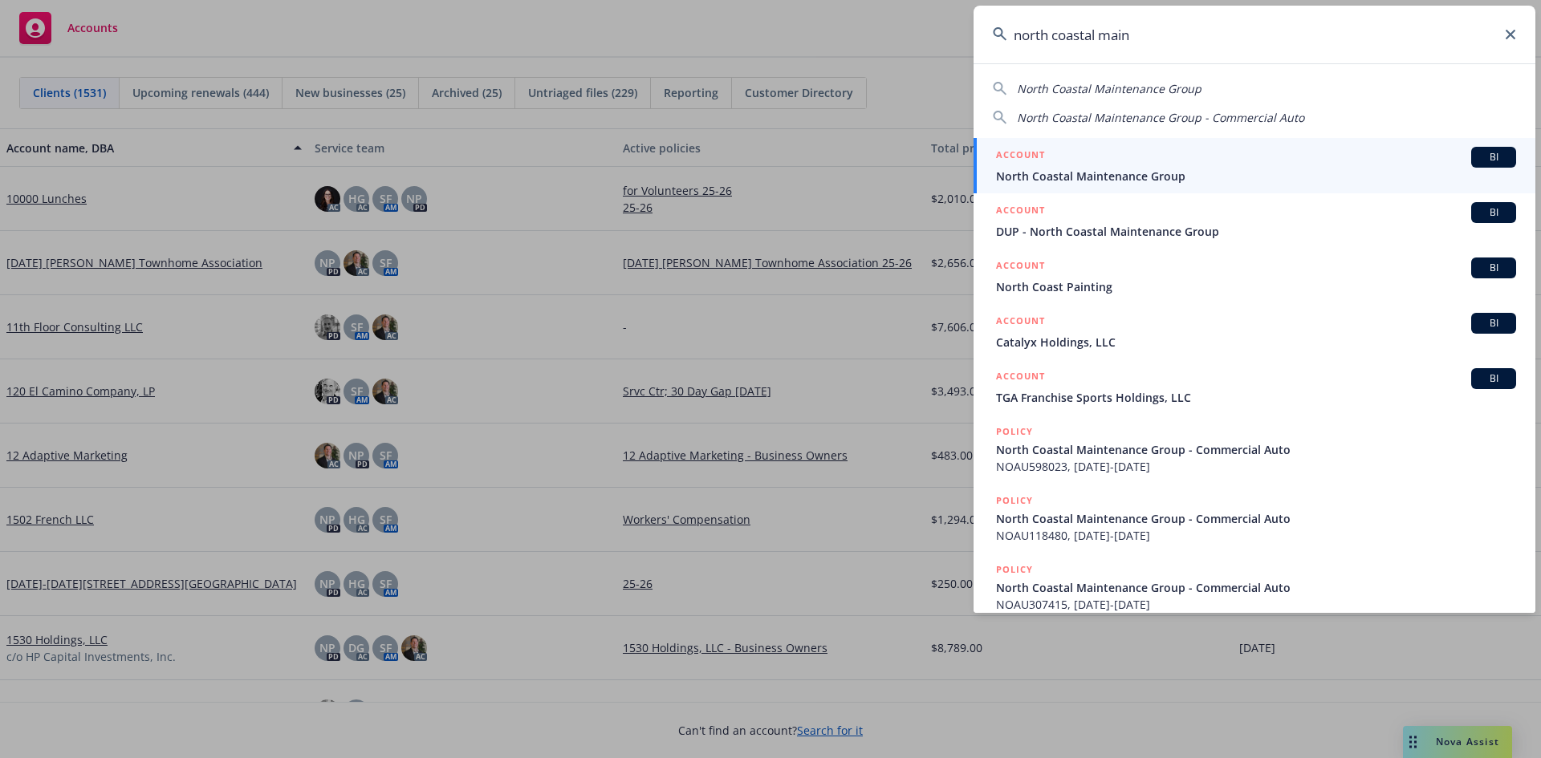 The width and height of the screenshot is (1541, 758). I want to click on span: North Coast Painting, so click(1256, 287).